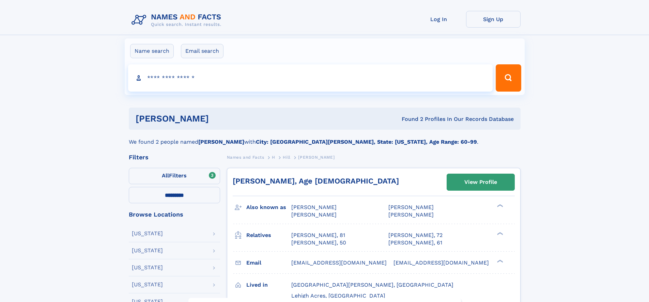 The image size is (649, 302). I want to click on a: Names and Facts, so click(246, 157).